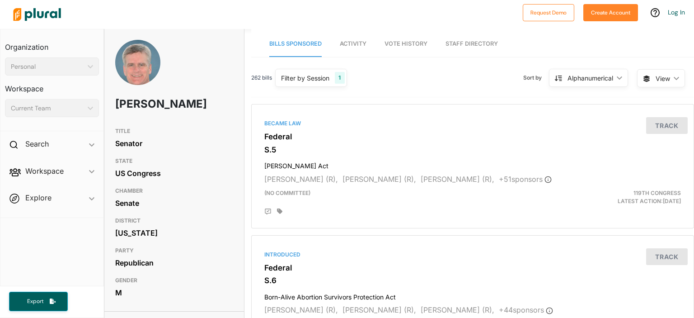 This screenshot has height=318, width=694. Describe the element at coordinates (296, 43) in the screenshot. I see `span: Bills Sponsored` at that location.